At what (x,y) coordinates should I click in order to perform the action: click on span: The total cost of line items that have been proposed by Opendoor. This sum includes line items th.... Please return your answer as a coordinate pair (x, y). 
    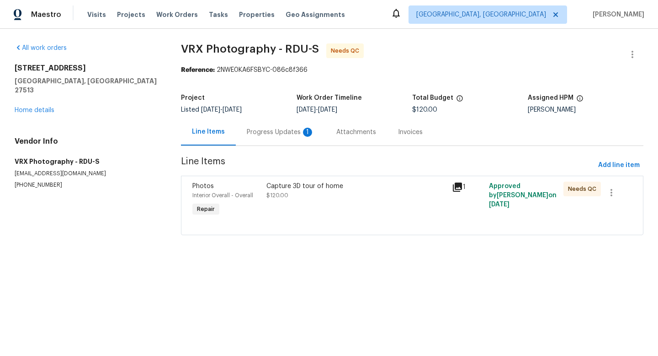
    Looking at the image, I should click on (460, 101).